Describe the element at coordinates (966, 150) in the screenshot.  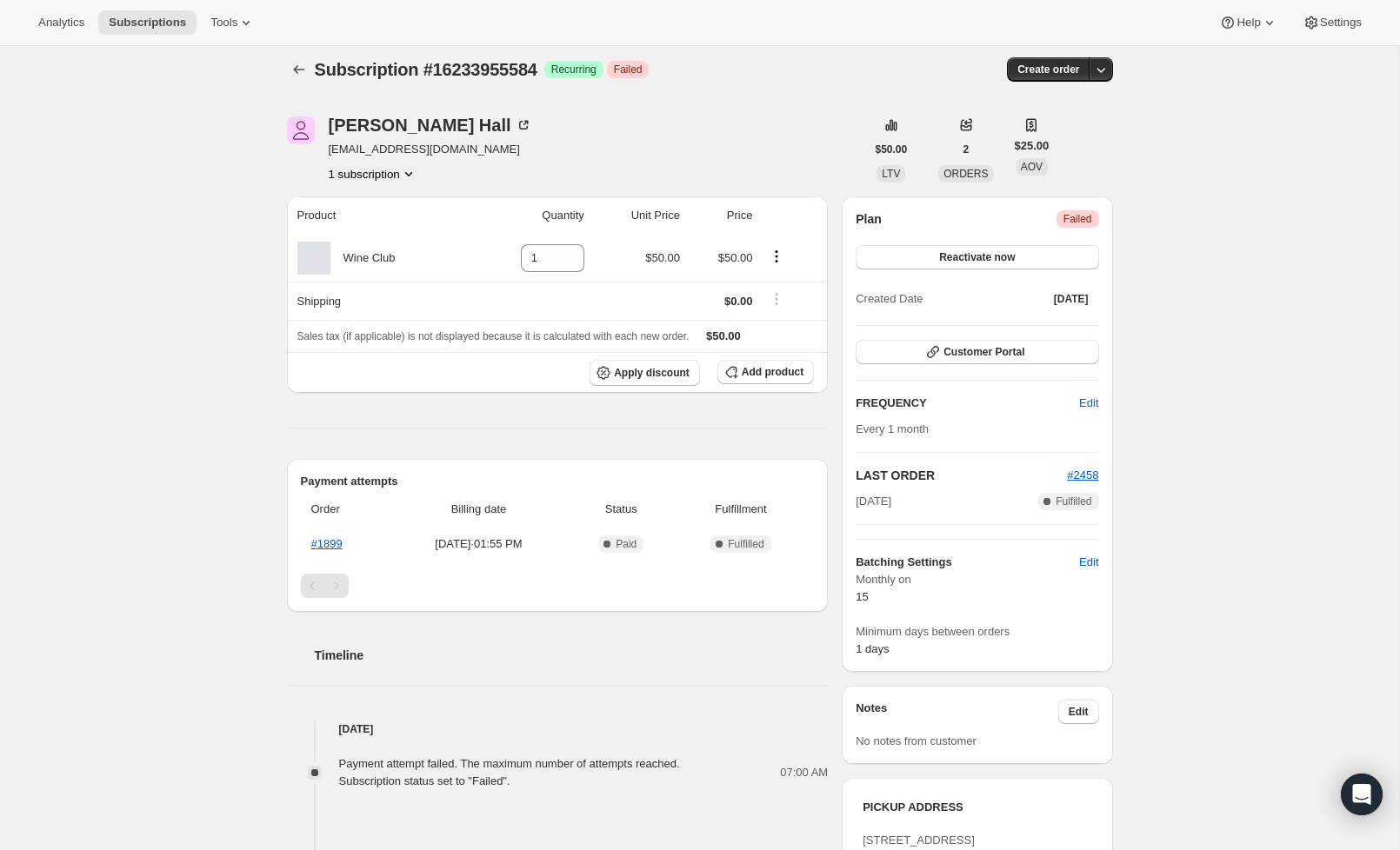
I see `button: 2` at that location.